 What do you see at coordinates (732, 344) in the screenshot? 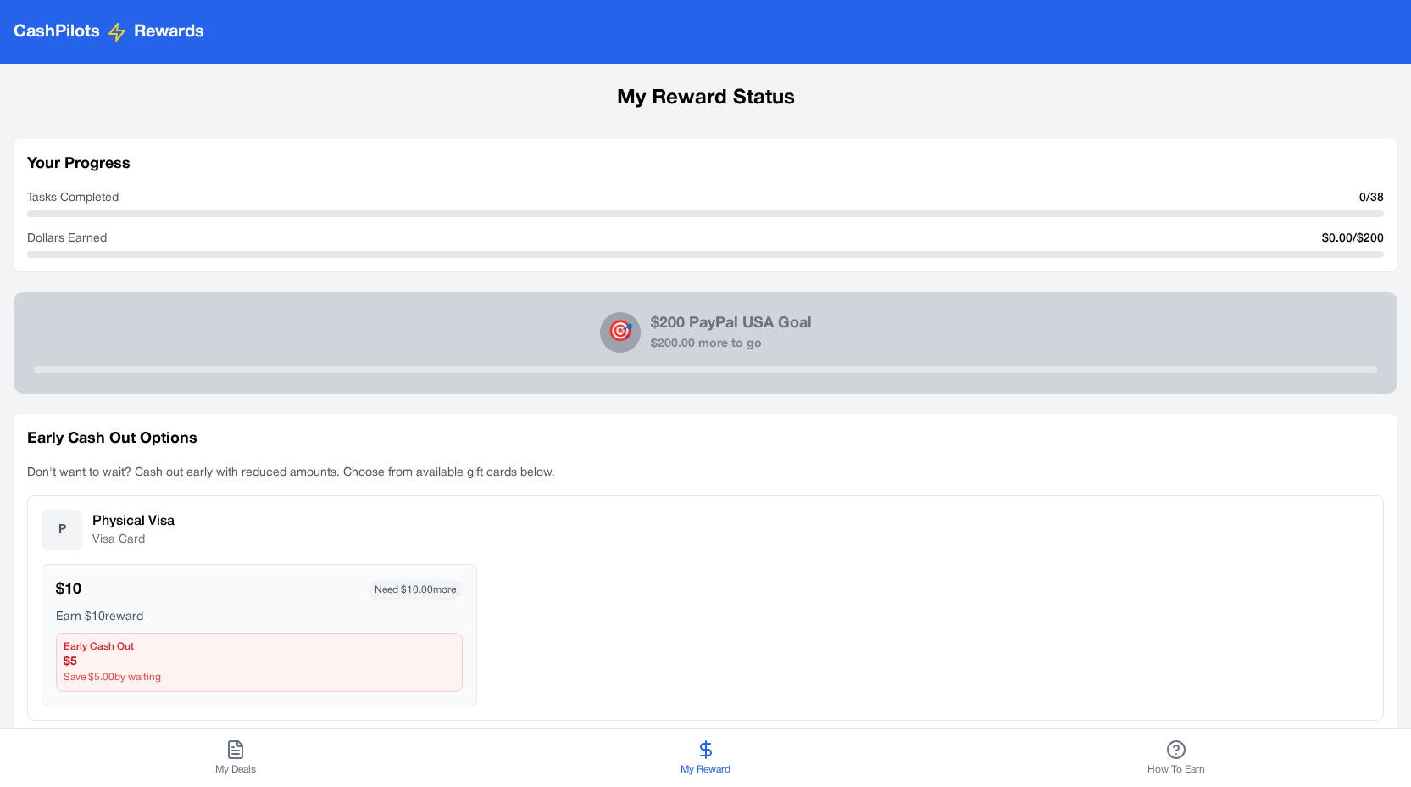
I see `div: $200.00 more to go` at bounding box center [732, 344].